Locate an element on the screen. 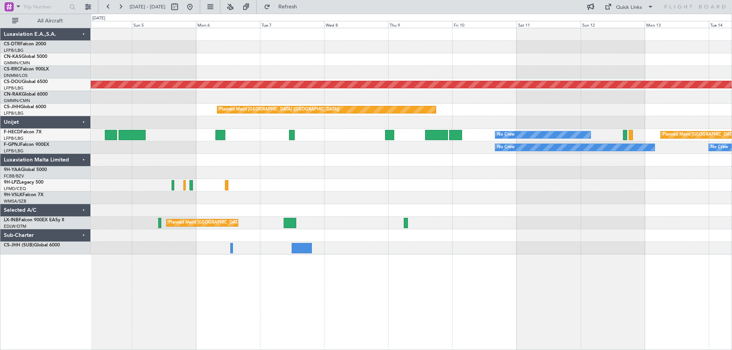 The image size is (732, 350). span: Refresh is located at coordinates (288, 7).